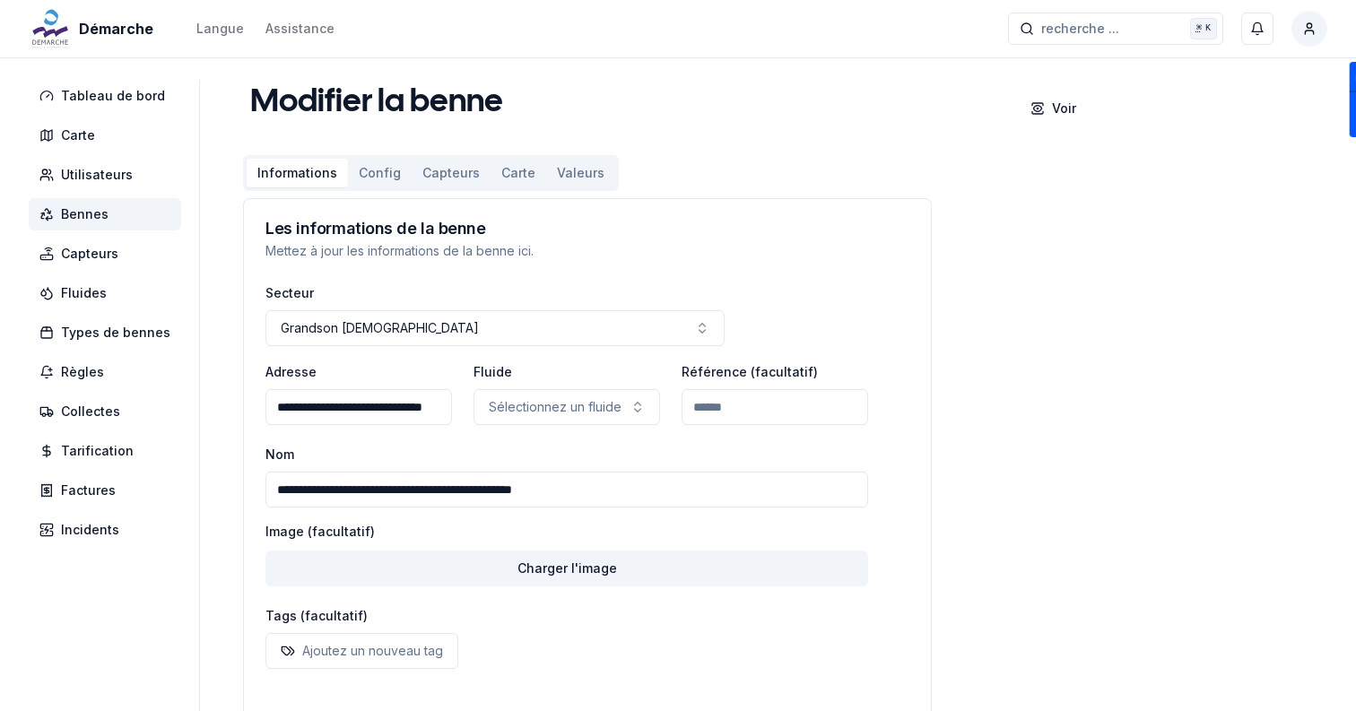 This screenshot has height=711, width=1356. What do you see at coordinates (588, 229) in the screenshot?
I see `h3: Les informations de la benne` at bounding box center [588, 229].